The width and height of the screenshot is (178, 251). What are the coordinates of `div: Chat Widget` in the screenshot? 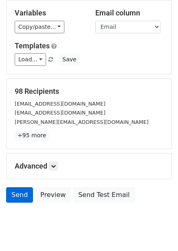 It's located at (157, 232).